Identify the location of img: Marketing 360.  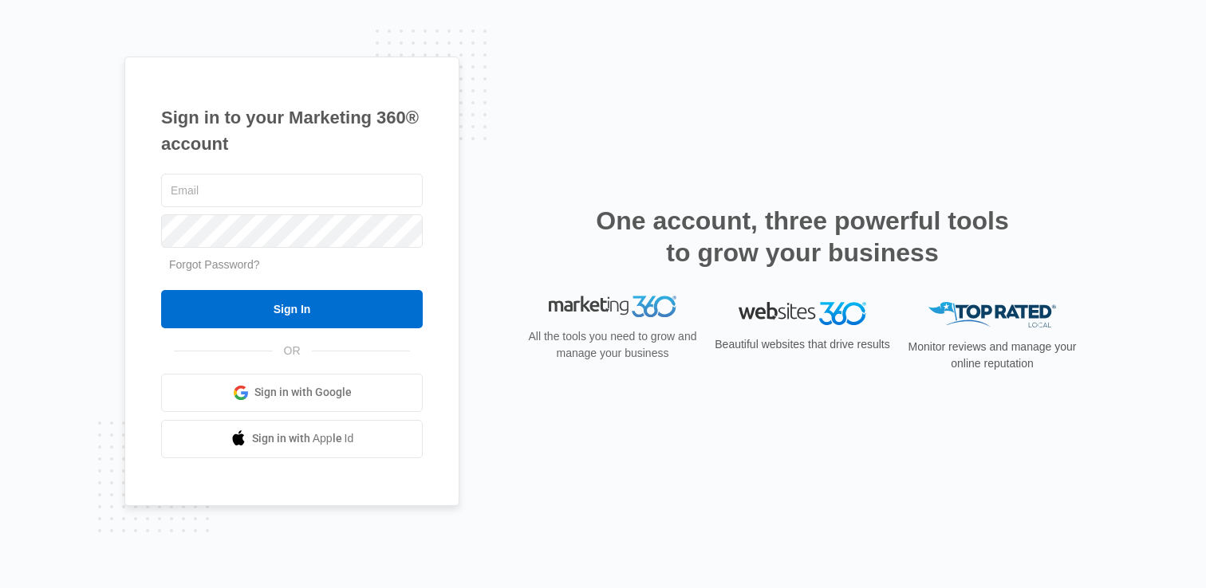
(612, 313).